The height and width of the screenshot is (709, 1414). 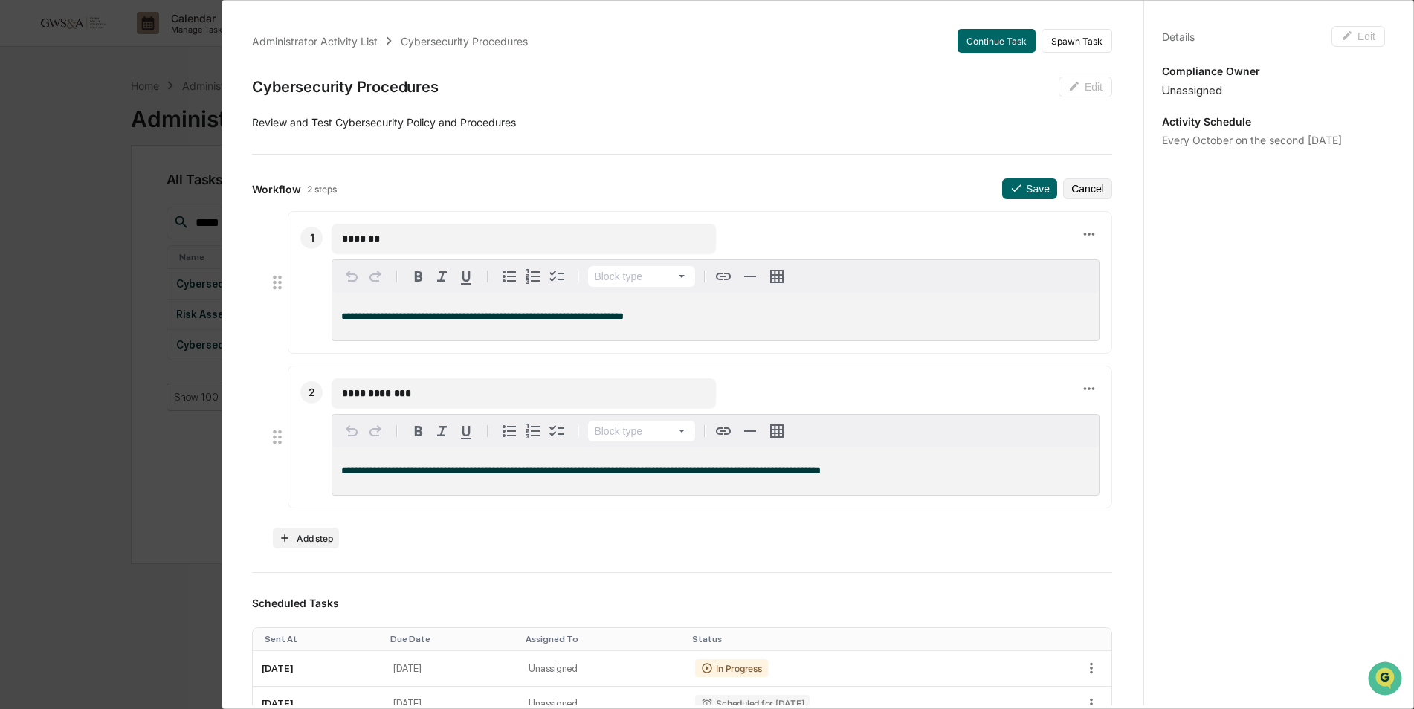 I want to click on button: Open customer support, so click(x=19, y=19).